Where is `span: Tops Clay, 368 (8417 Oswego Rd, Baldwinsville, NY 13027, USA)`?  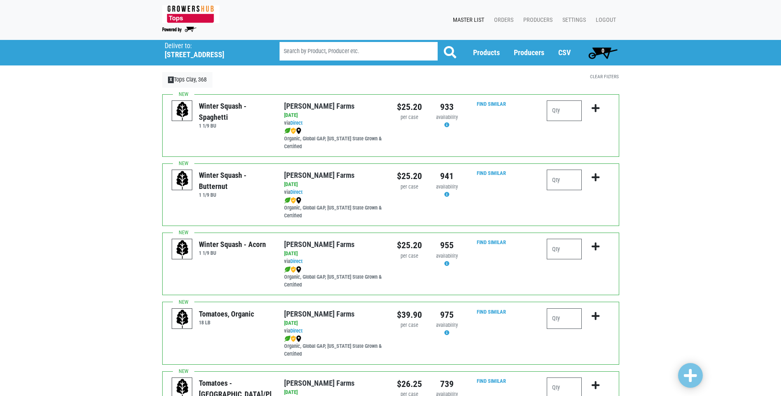
span: Tops Clay, 368 (8417 Oswego Rd, Baldwinsville, NY 13027, USA) is located at coordinates (214, 49).